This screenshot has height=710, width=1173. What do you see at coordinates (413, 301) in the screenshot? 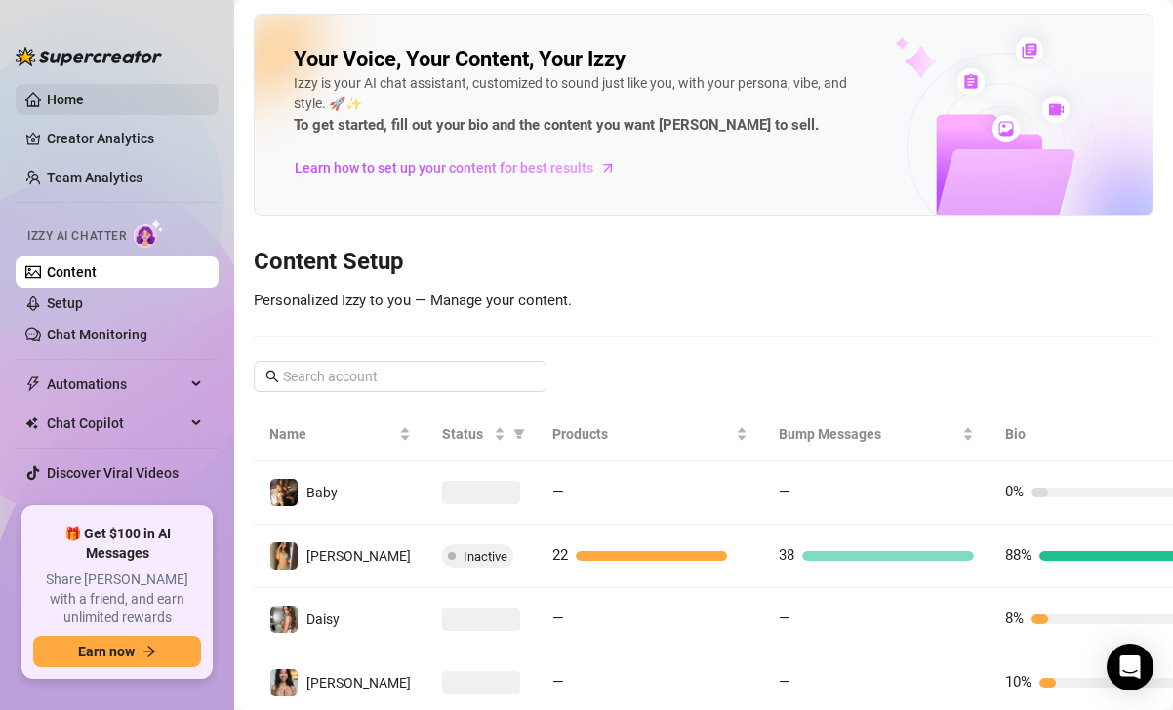
I see `span: Personalized Izzy to you — Manage your content.` at bounding box center [413, 301].